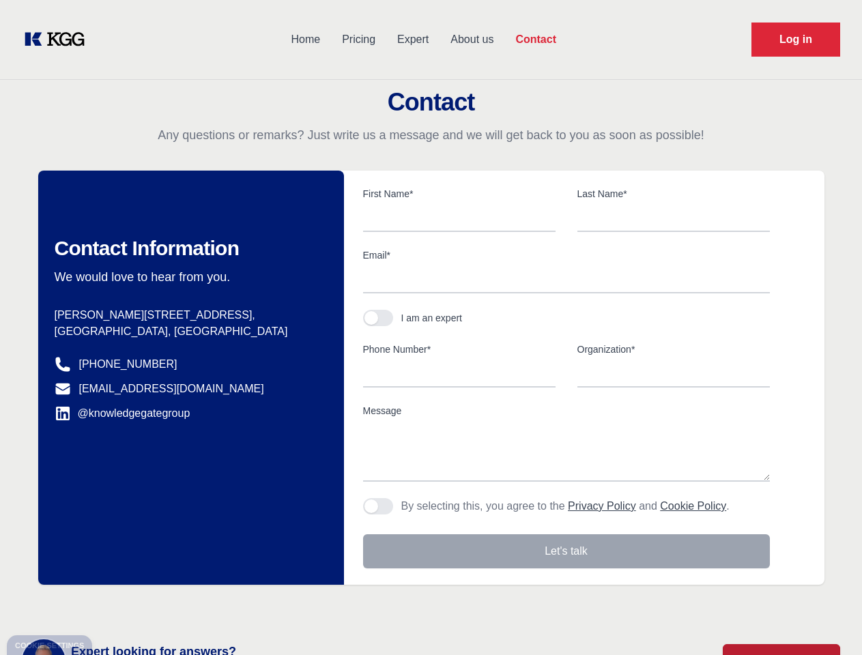  Describe the element at coordinates (567, 411) in the screenshot. I see `label: Message` at that location.